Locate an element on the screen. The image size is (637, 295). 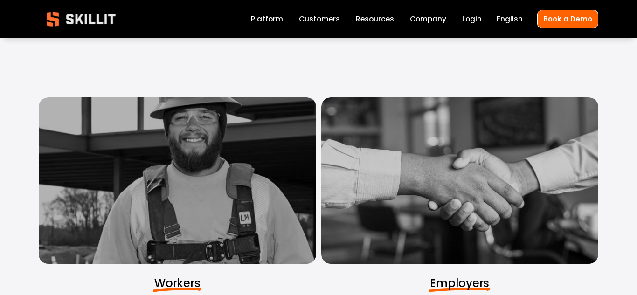
a: Customers is located at coordinates (319, 19).